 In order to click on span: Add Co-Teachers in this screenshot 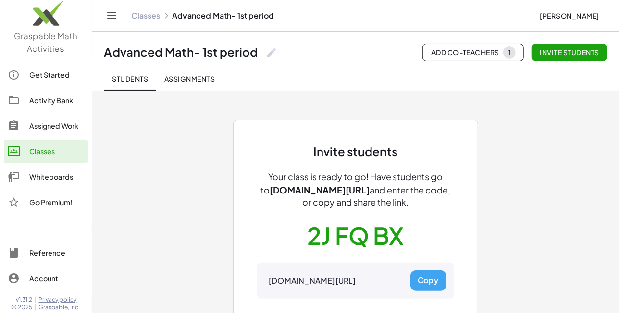, I will do `click(473, 52)`.